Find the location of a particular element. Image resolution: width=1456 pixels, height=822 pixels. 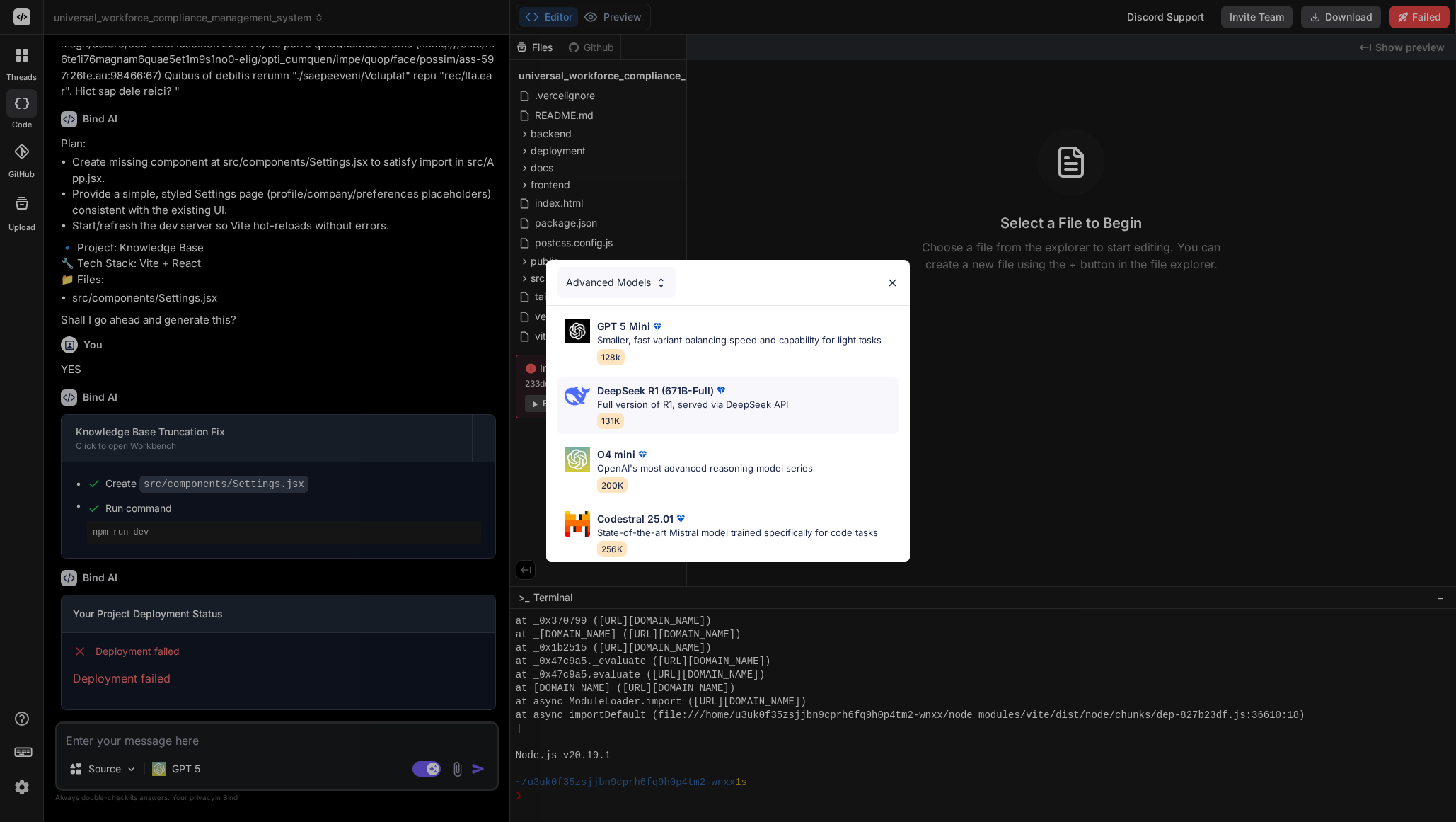

p: DeepSeek R1 (671B-Full) is located at coordinates (655, 390).